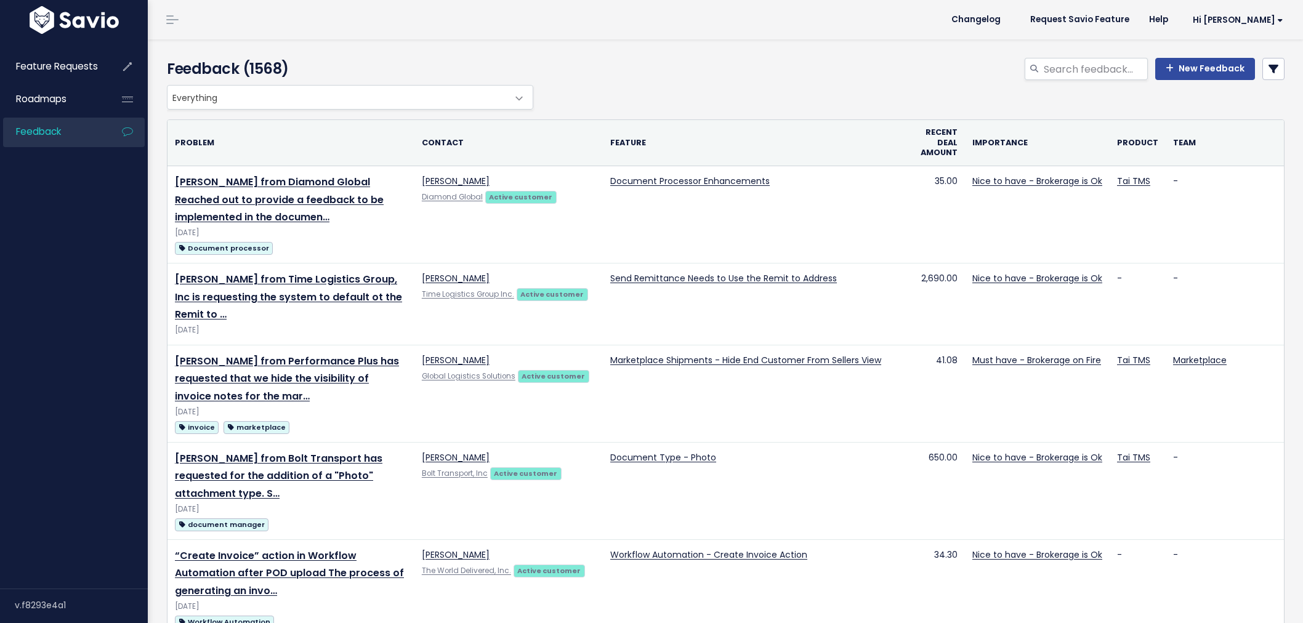 Image resolution: width=1303 pixels, height=623 pixels. Describe the element at coordinates (1205, 69) in the screenshot. I see `a: New Feedback` at that location.